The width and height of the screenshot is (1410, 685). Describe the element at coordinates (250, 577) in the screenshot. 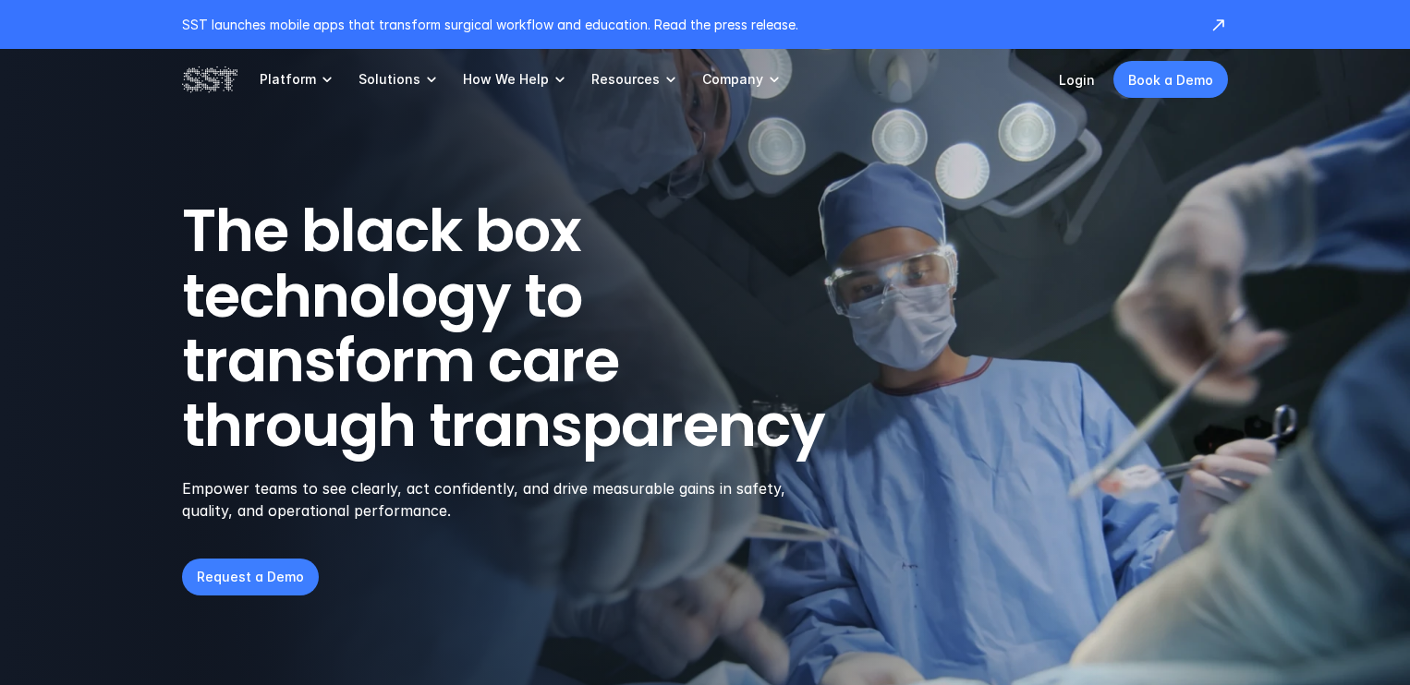

I see `a: Request a Demo` at that location.